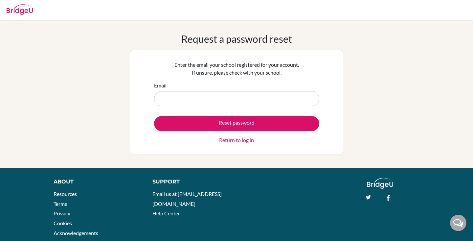 The height and width of the screenshot is (241, 473). I want to click on label: Email, so click(160, 85).